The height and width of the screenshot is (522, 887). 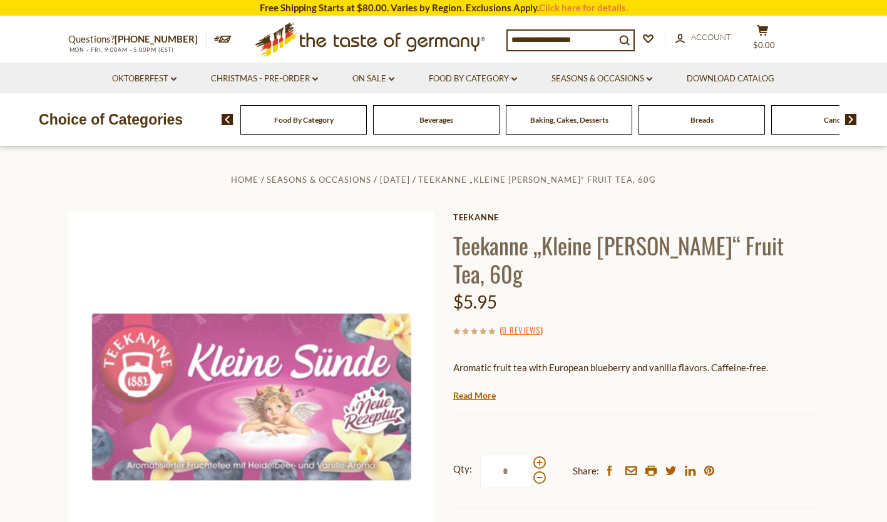 What do you see at coordinates (636, 367) in the screenshot?
I see `p: Aromatic fruit tea with European blueberry and vanilla flavors. Caffeine-free.` at bounding box center [636, 367].